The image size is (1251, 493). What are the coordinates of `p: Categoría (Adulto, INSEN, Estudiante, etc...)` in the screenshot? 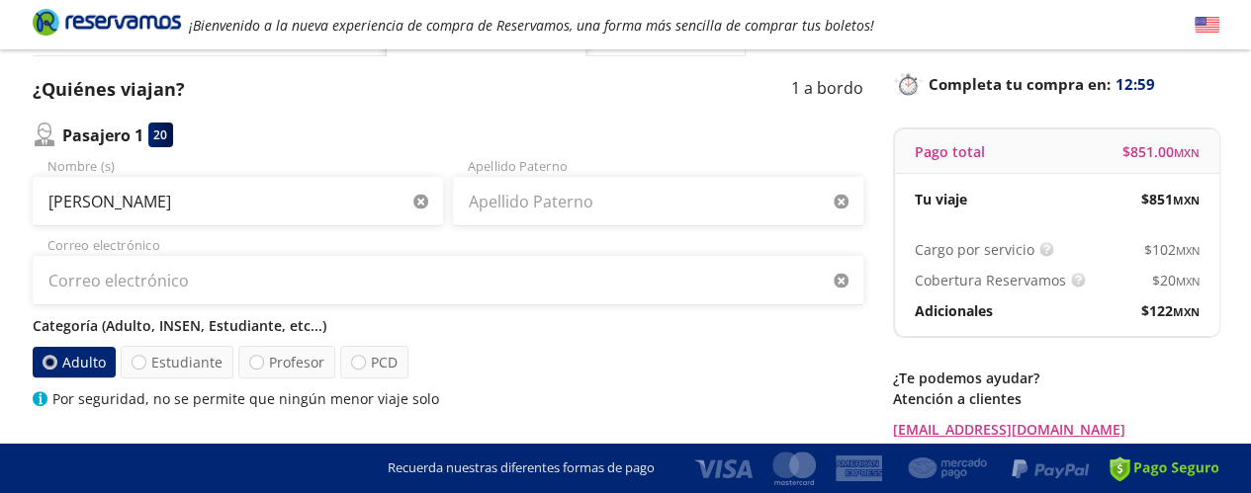 It's located at (448, 325).